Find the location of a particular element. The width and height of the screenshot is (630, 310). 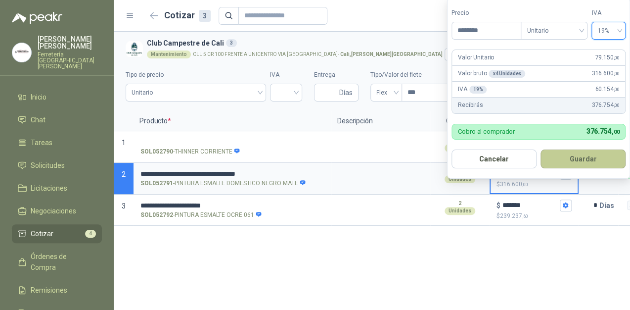

span: 60.154 is located at coordinates (607, 89).